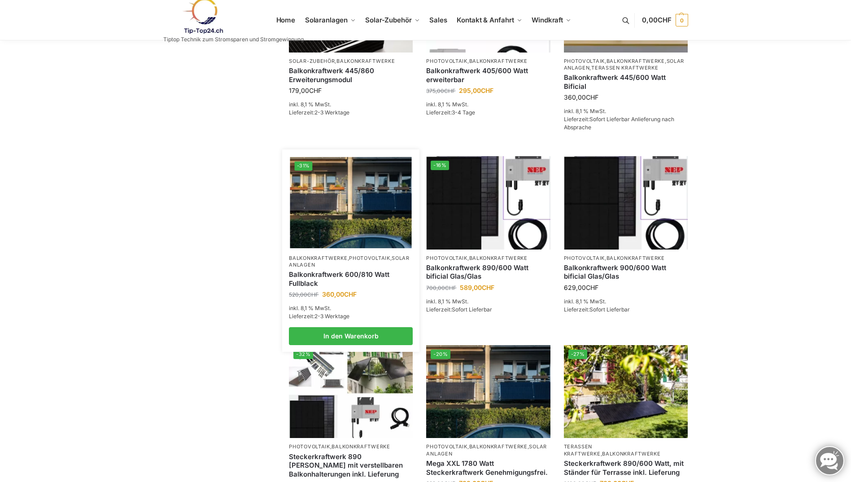 The image size is (851, 482). I want to click on a: 0,00CHF 0, so click(665, 20).